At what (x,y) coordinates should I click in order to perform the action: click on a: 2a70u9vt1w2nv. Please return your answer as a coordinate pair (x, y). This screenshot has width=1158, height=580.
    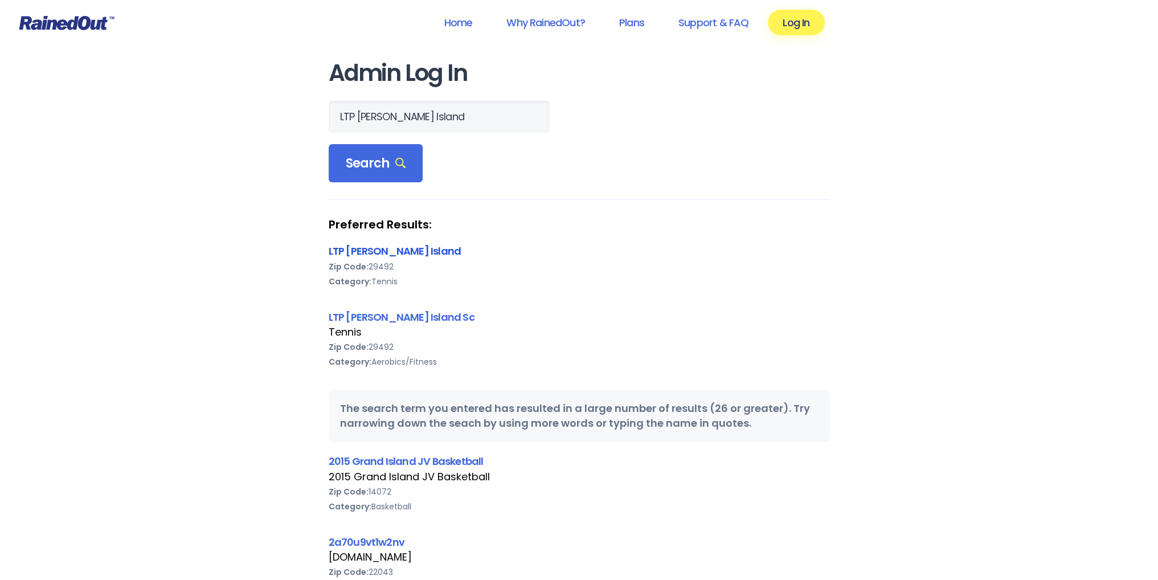
    Looking at the image, I should click on (366, 542).